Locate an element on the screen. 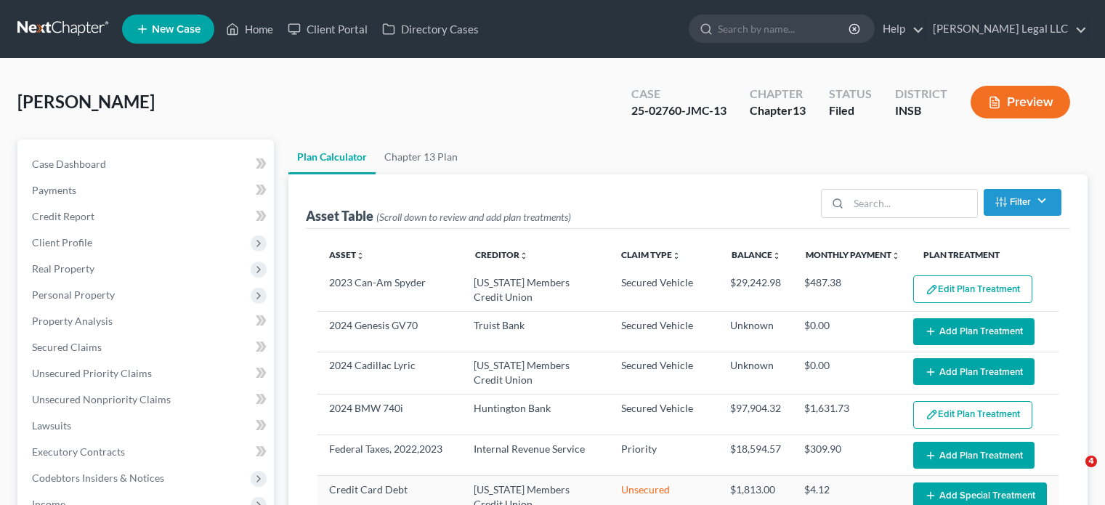  td: 2023 Can-Am Spyder is located at coordinates (389, 291).